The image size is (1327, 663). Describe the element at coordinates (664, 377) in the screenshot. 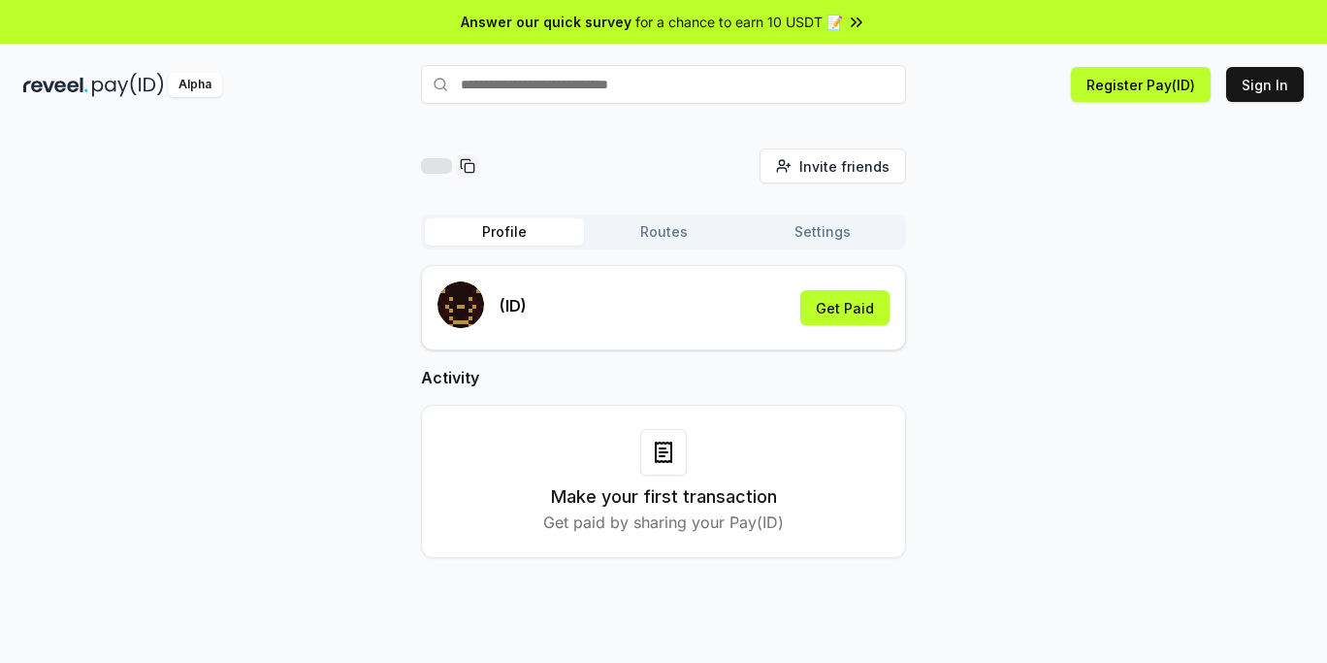

I see `h2: Activity` at that location.